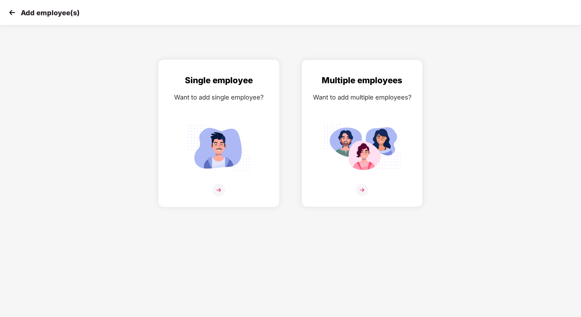  I want to click on div: Want to add multiple employees?, so click(362, 97).